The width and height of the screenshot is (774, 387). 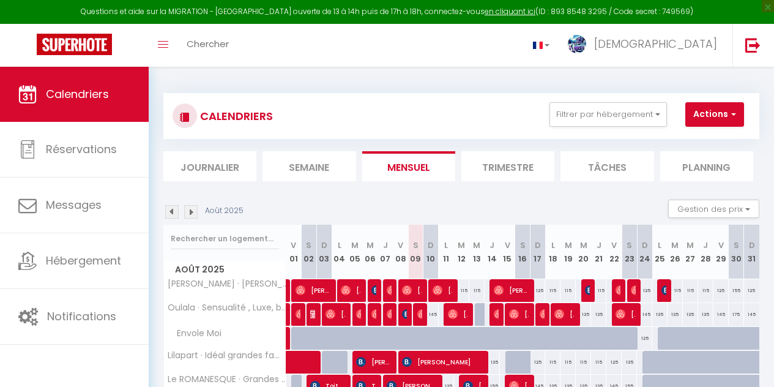 I want to click on th: 18, so click(x=552, y=251).